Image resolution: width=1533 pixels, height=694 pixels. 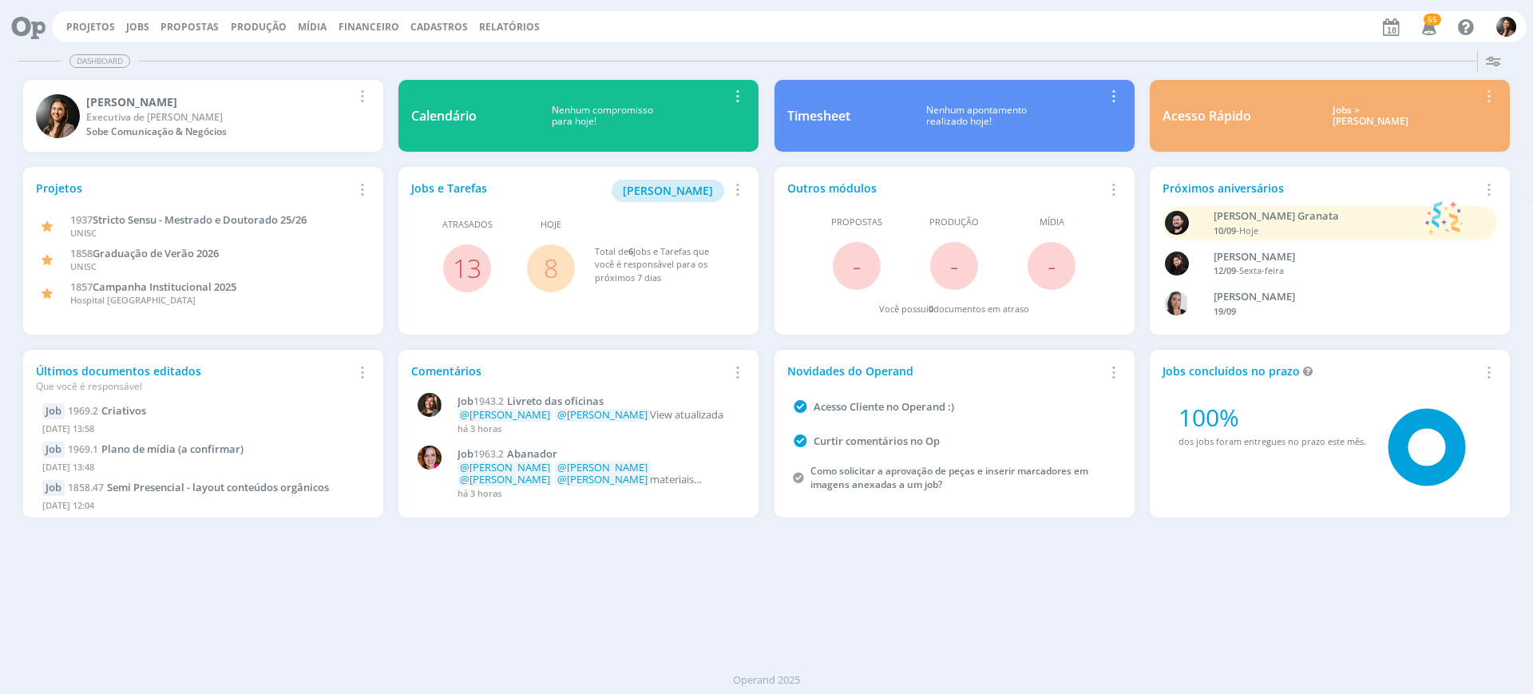 What do you see at coordinates (439, 27) in the screenshot?
I see `button: Cadastros` at bounding box center [439, 27].